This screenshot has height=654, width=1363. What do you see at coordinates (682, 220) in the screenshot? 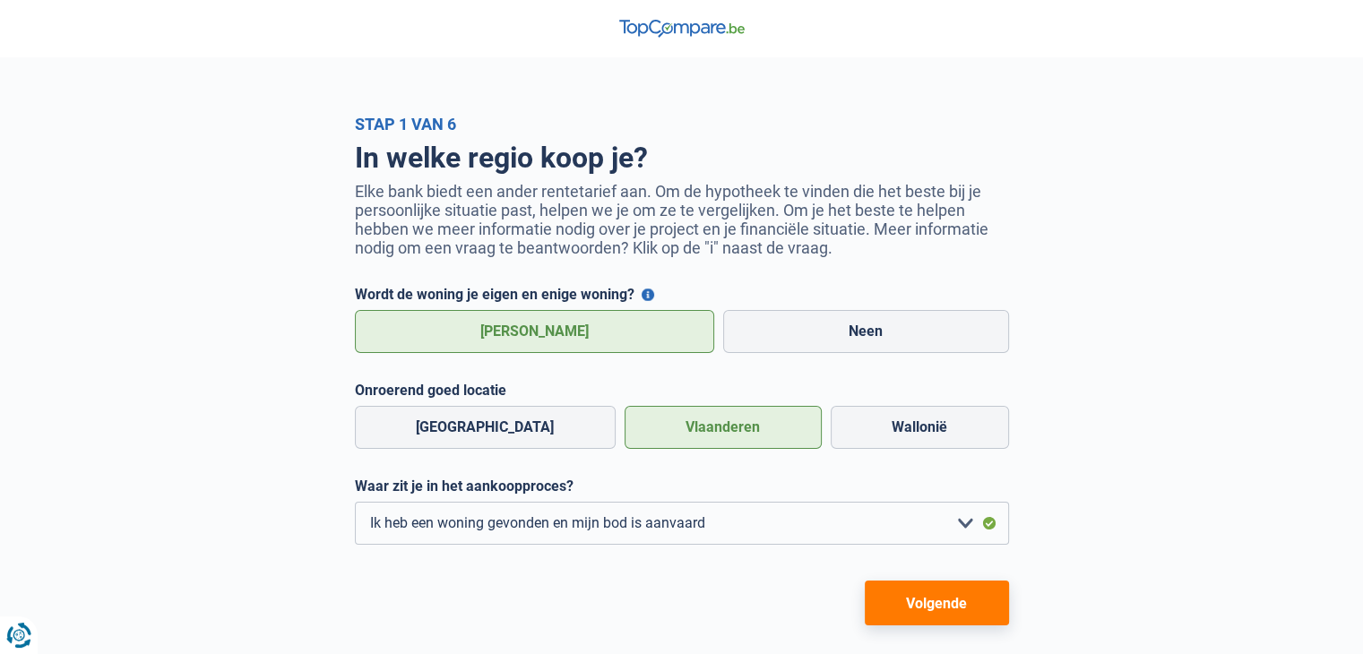
I see `p: Elke bank biedt een ander rentetarief aan. Om de hypotheek te vinden die het beste bij je persoon...` at bounding box center [682, 220].